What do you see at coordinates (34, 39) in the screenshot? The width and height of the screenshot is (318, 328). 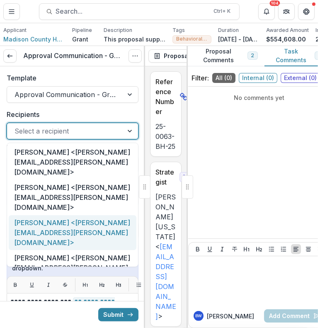 I see `span: Madison County Health Department` at bounding box center [34, 39].